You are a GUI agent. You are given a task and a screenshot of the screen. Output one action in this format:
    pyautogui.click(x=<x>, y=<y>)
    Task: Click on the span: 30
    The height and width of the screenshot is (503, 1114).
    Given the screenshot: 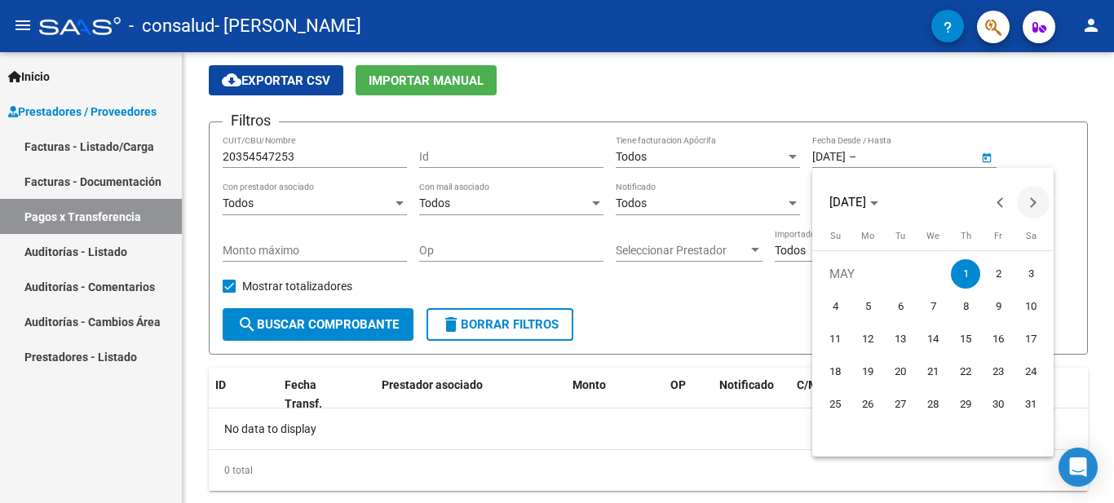 What is the action you would take?
    pyautogui.click(x=998, y=405)
    